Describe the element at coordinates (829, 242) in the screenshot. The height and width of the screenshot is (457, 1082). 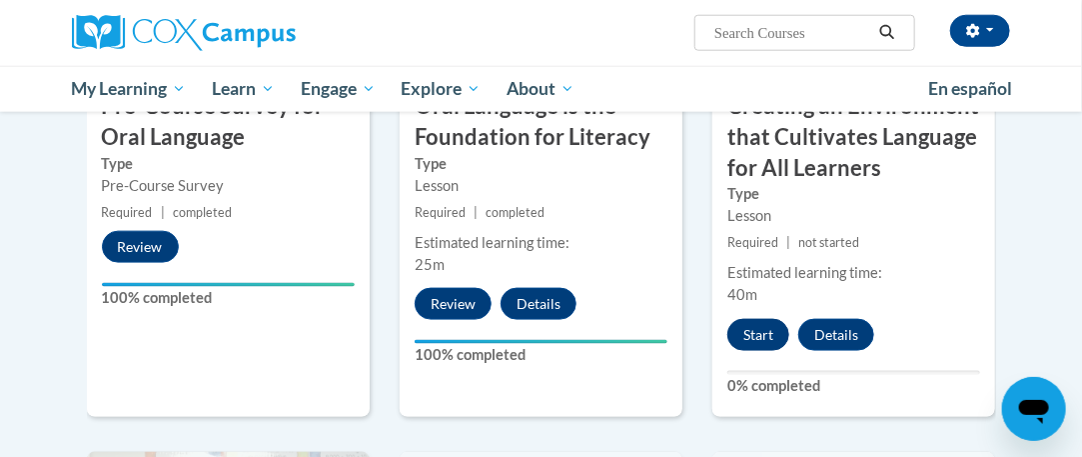
I see `span: not started` at that location.